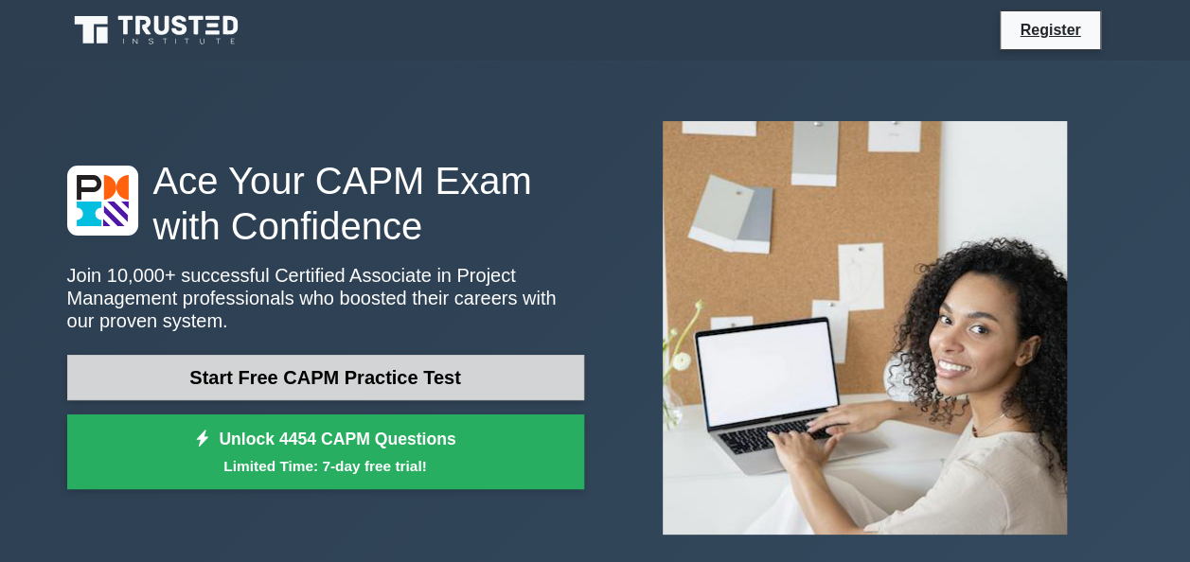 Image resolution: width=1190 pixels, height=562 pixels. I want to click on small: Limited Time: 7-day free trial!, so click(326, 466).